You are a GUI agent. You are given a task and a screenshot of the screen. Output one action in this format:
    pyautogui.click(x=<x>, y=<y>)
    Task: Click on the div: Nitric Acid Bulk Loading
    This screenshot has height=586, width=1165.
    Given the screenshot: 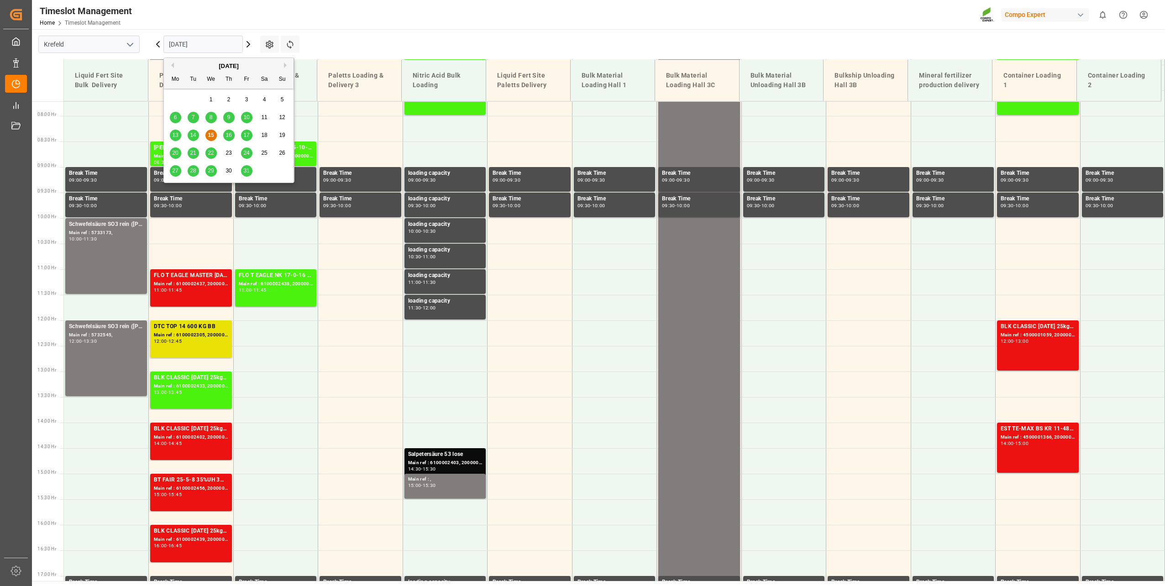 What is the action you would take?
    pyautogui.click(x=444, y=80)
    